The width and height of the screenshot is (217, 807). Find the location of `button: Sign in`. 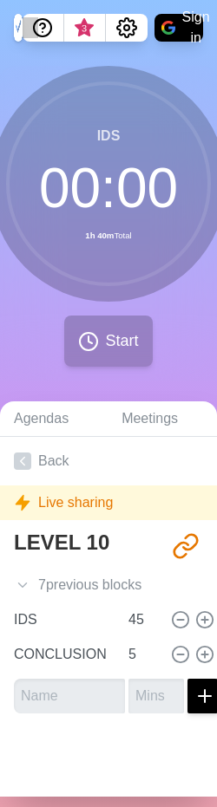

button: Sign in is located at coordinates (179, 28).